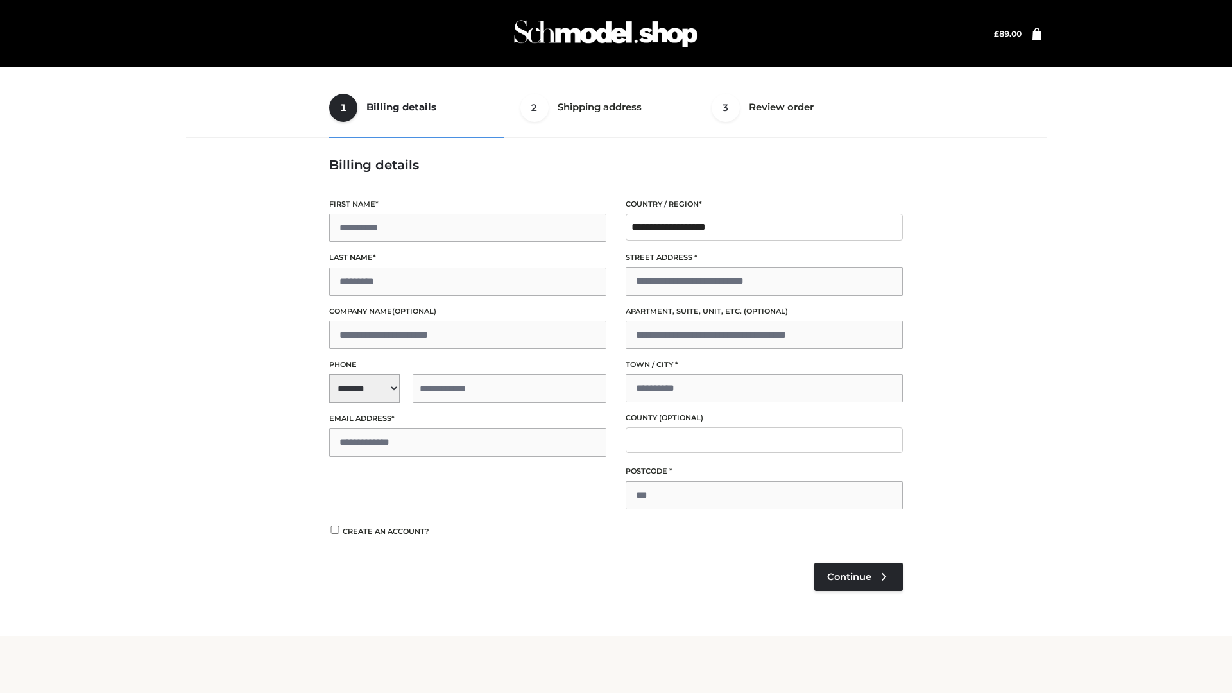 Image resolution: width=1232 pixels, height=693 pixels. I want to click on a: Continue, so click(858, 577).